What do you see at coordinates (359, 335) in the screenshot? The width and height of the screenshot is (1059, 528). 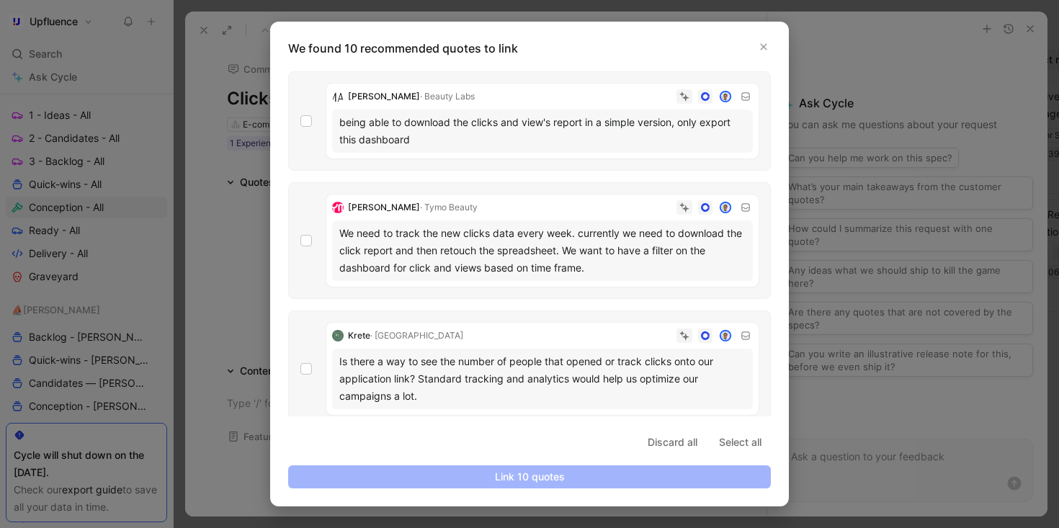 I see `span: Krete` at bounding box center [359, 335].